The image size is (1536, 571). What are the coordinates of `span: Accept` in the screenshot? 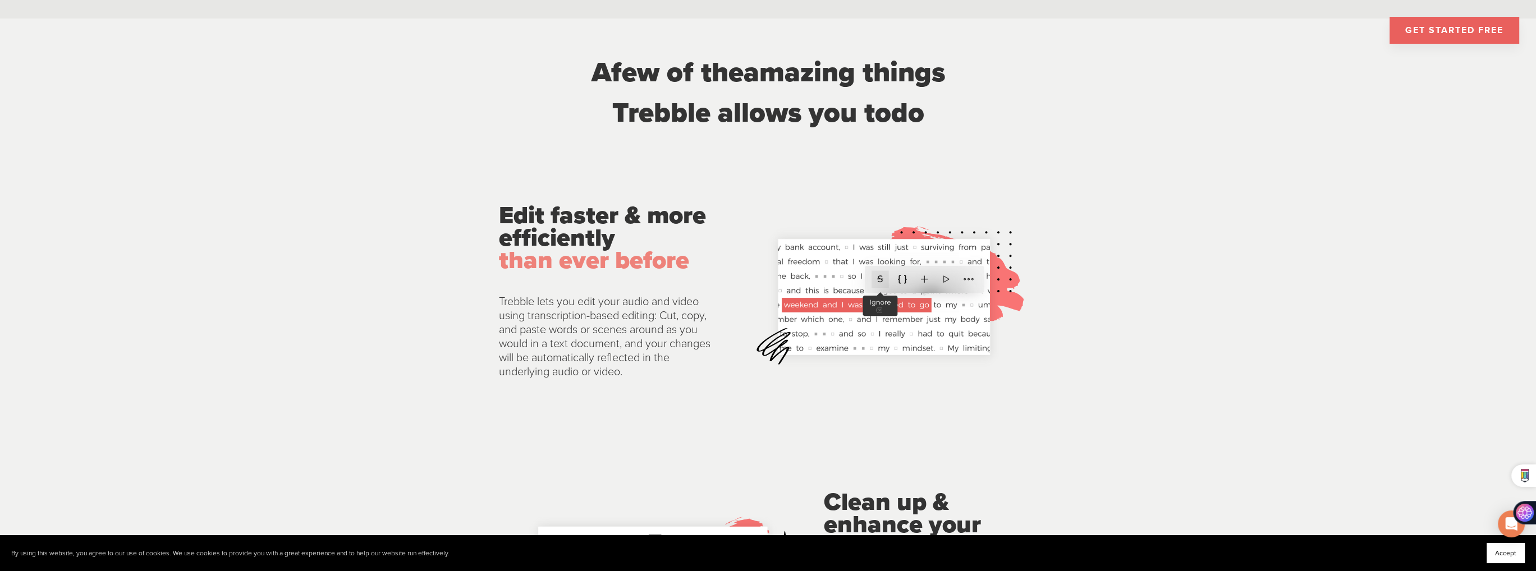 It's located at (1506, 553).